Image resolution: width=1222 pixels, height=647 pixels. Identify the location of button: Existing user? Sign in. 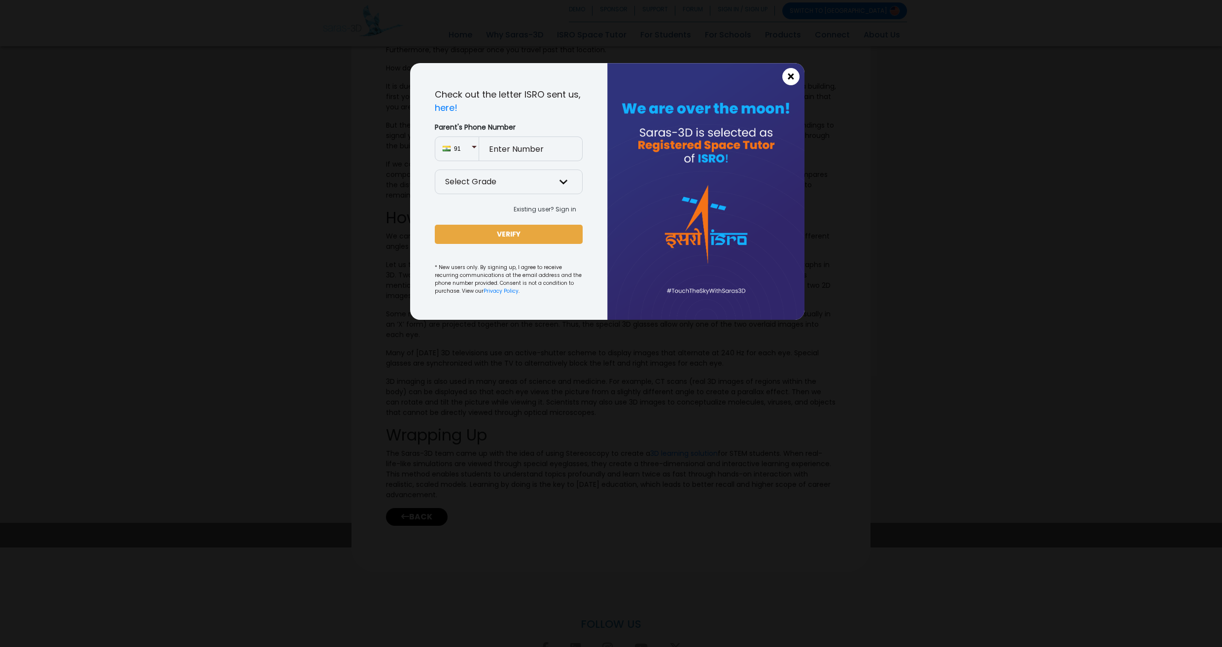
(545, 209).